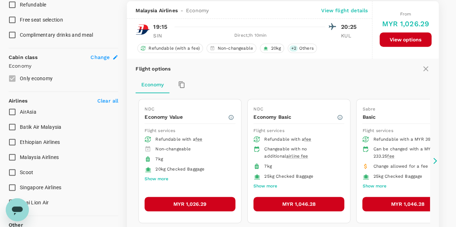 The image size is (456, 227). I want to click on p: Economy Value, so click(186, 117).